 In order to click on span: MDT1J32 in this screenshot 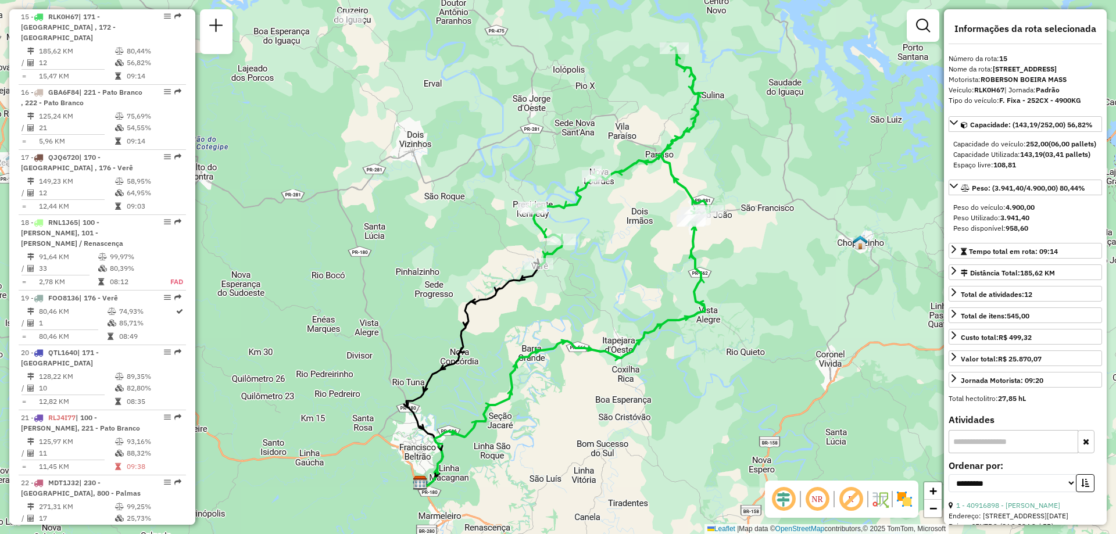, I will do `click(63, 482)`.